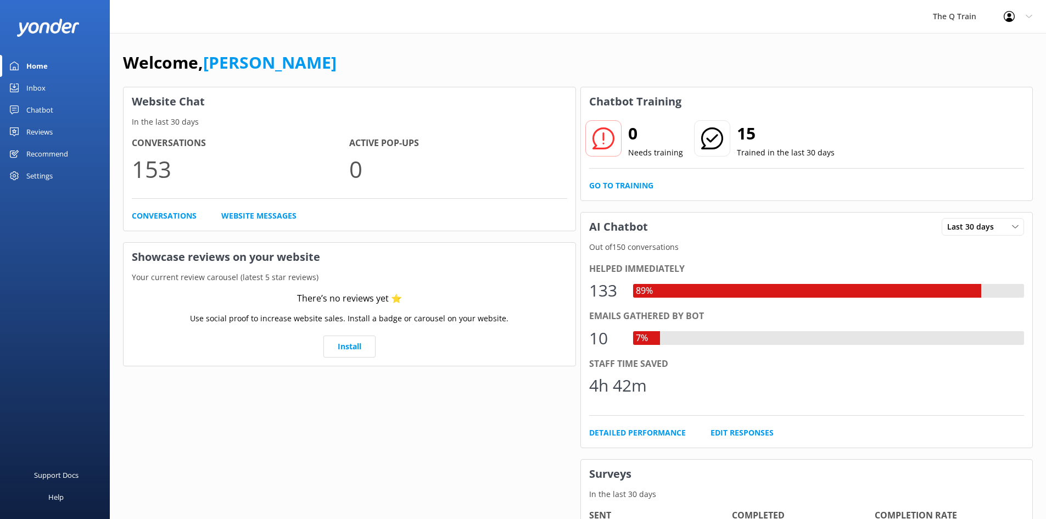 This screenshot has height=519, width=1046. I want to click on div: Inbox, so click(36, 88).